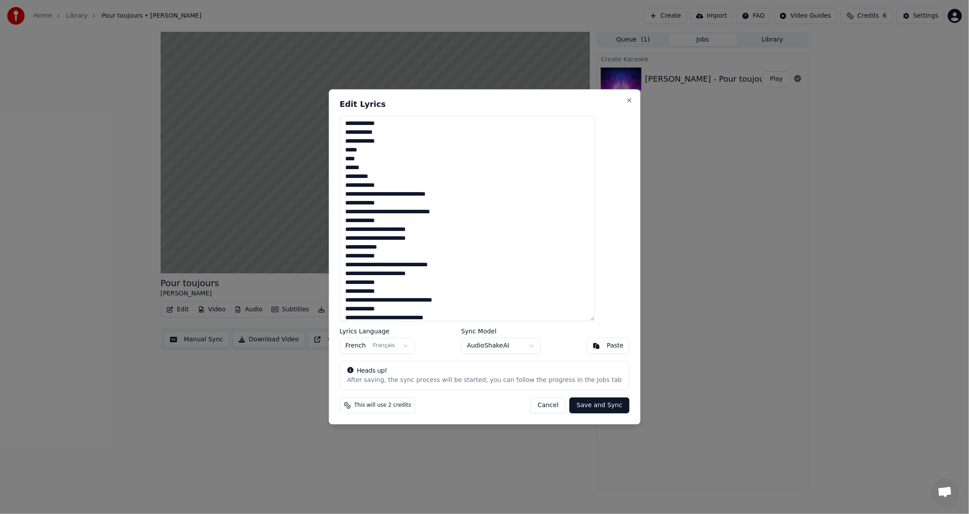 This screenshot has height=514, width=969. I want to click on label: Sync Model, so click(501, 331).